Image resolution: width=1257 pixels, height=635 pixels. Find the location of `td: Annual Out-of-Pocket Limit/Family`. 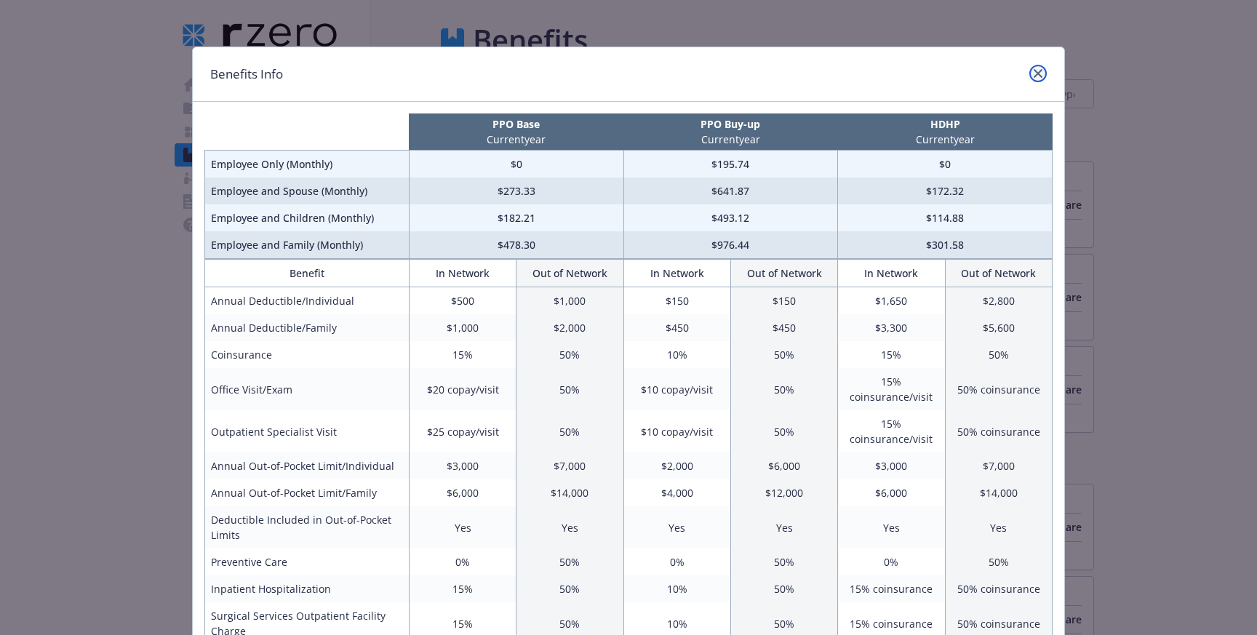

td: Annual Out-of-Pocket Limit/Family is located at coordinates (307, 492).